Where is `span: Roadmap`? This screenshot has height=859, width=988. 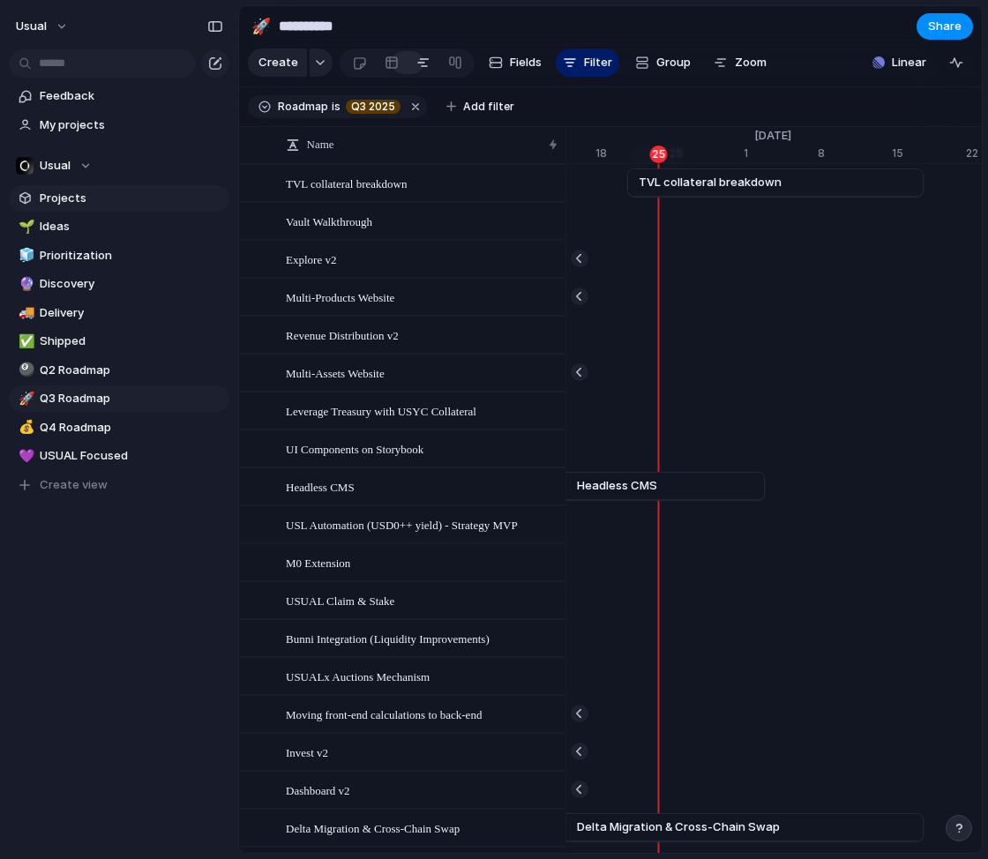
span: Roadmap is located at coordinates (303, 107).